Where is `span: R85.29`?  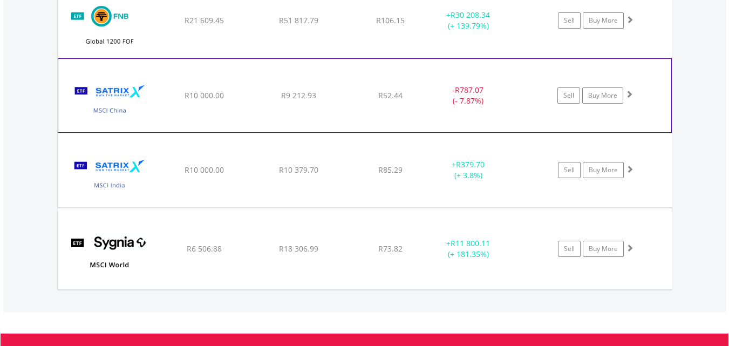 span: R85.29 is located at coordinates (390, 169).